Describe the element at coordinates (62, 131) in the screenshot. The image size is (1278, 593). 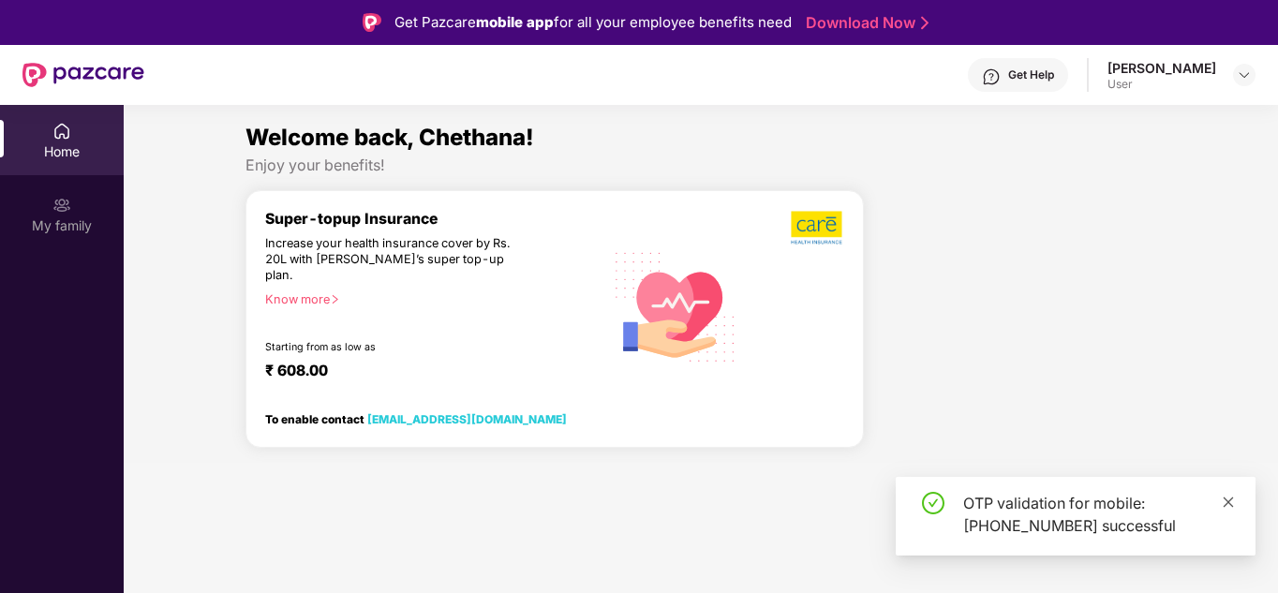
I see `img: svg+xml;base64,PHN2ZyBpZD0iSG9tZSIgeG1sbnM9Imh0dHA6Ly93d3cudzMub3JnLzIwMDAvc3ZnIiB3aWR0aD0iMjAiIG...` at that location.